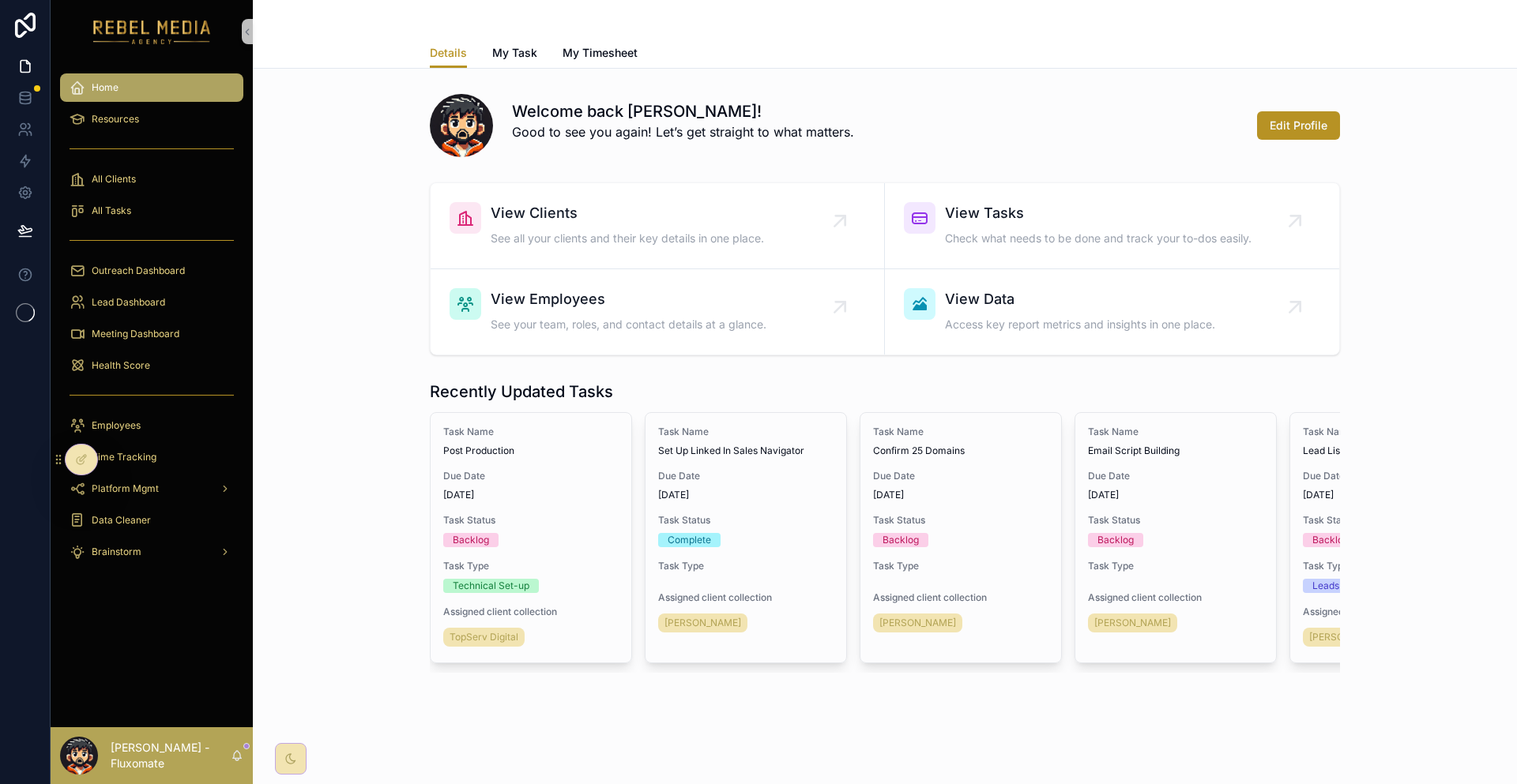 The height and width of the screenshot is (784, 1517). Describe the element at coordinates (152, 31) in the screenshot. I see `img: App logo` at that location.